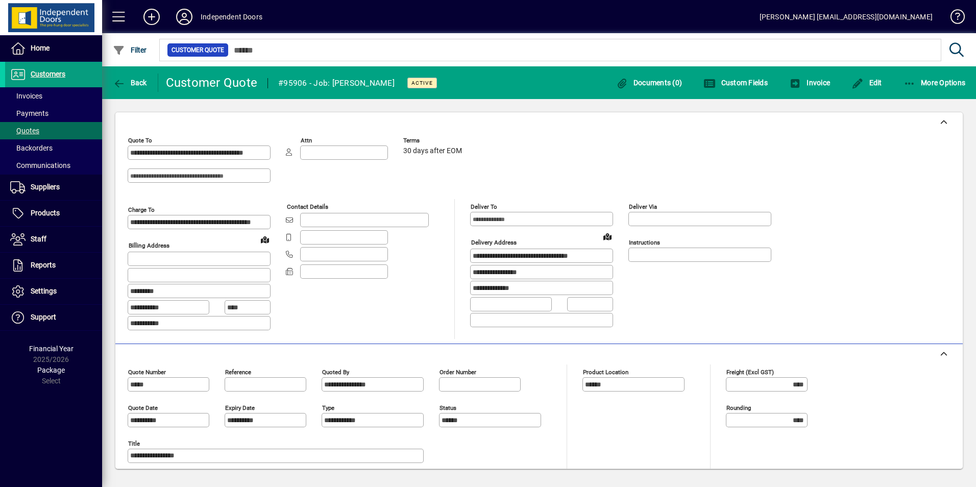  What do you see at coordinates (54, 213) in the screenshot?
I see `a: Products` at bounding box center [54, 213].